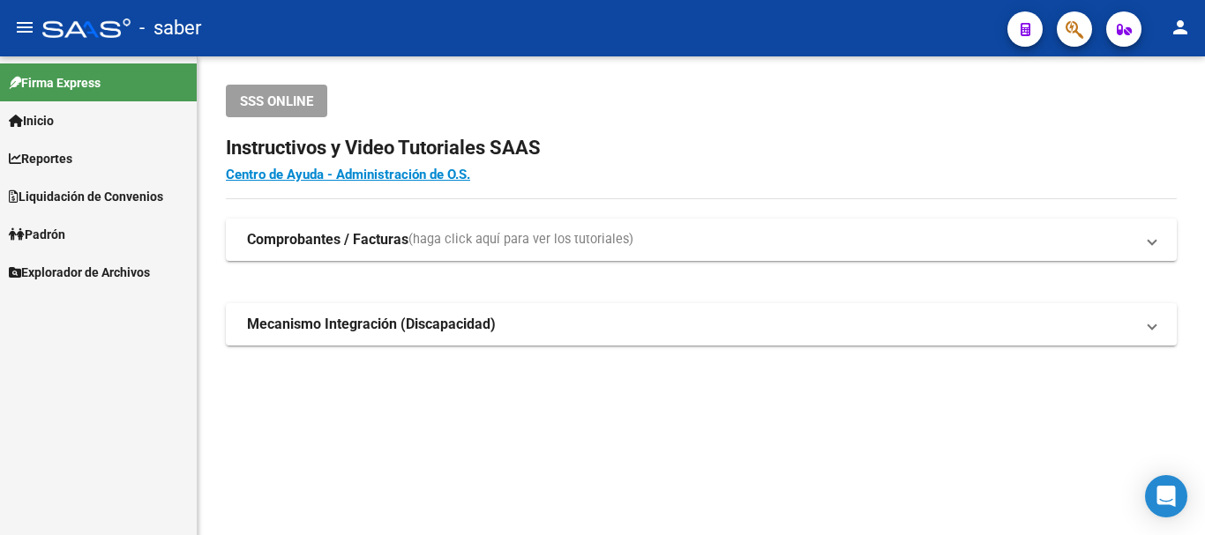 The image size is (1205, 535). Describe the element at coordinates (371, 325) in the screenshot. I see `strong: Mecanismo Integración (Discapacidad)` at that location.